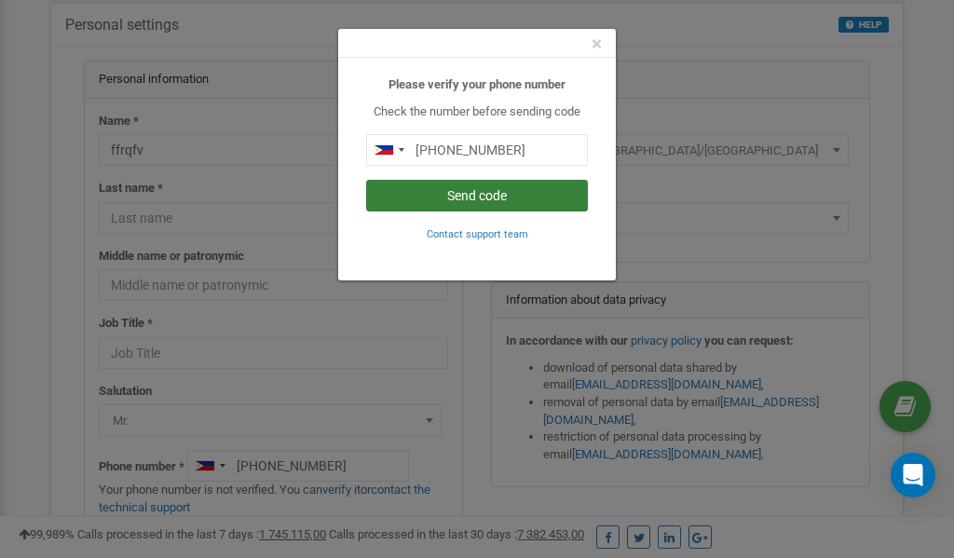 This screenshot has width=954, height=558. I want to click on button: Send code, so click(477, 196).